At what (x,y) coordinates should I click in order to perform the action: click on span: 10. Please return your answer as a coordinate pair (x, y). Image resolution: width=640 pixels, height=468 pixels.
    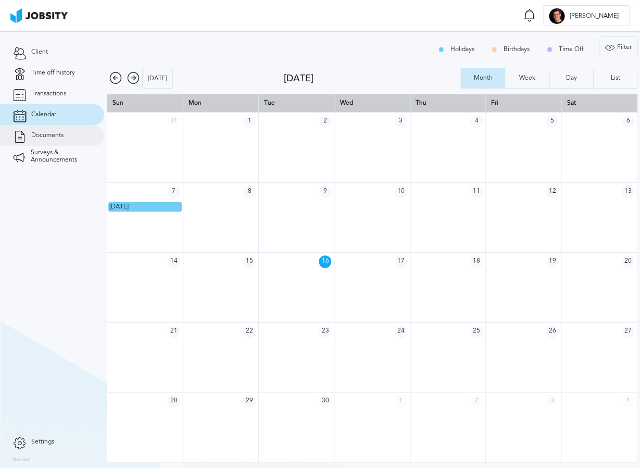
    Looking at the image, I should click on (401, 192).